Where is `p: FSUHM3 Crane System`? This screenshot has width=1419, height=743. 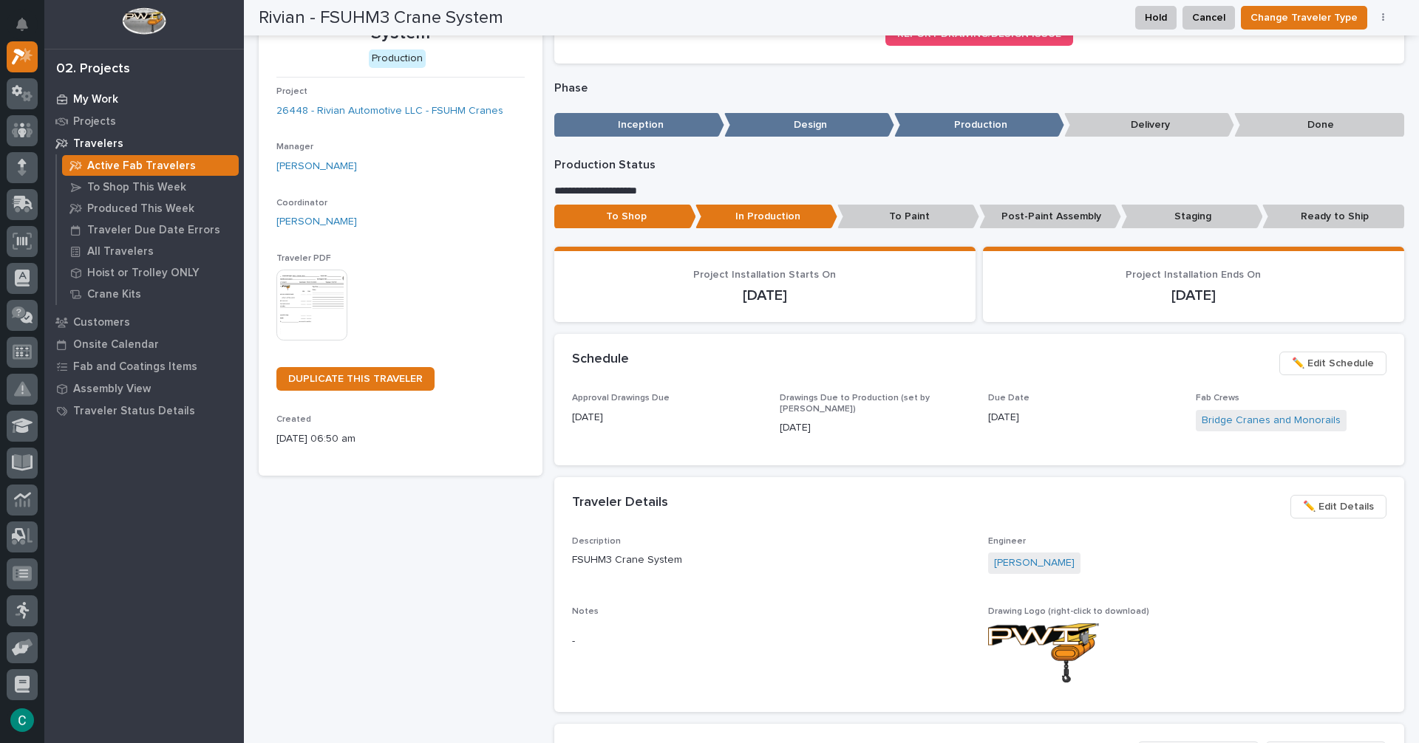 p: FSUHM3 Crane System is located at coordinates (771, 560).